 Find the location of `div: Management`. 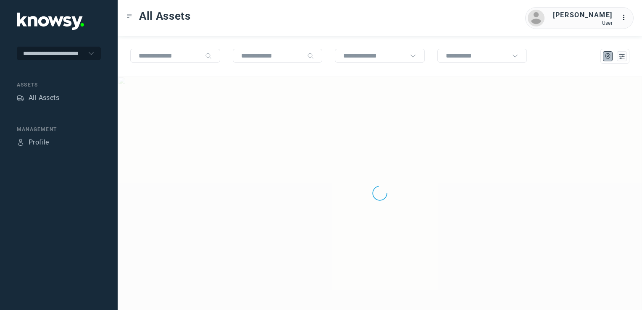

div: Management is located at coordinates (59, 129).